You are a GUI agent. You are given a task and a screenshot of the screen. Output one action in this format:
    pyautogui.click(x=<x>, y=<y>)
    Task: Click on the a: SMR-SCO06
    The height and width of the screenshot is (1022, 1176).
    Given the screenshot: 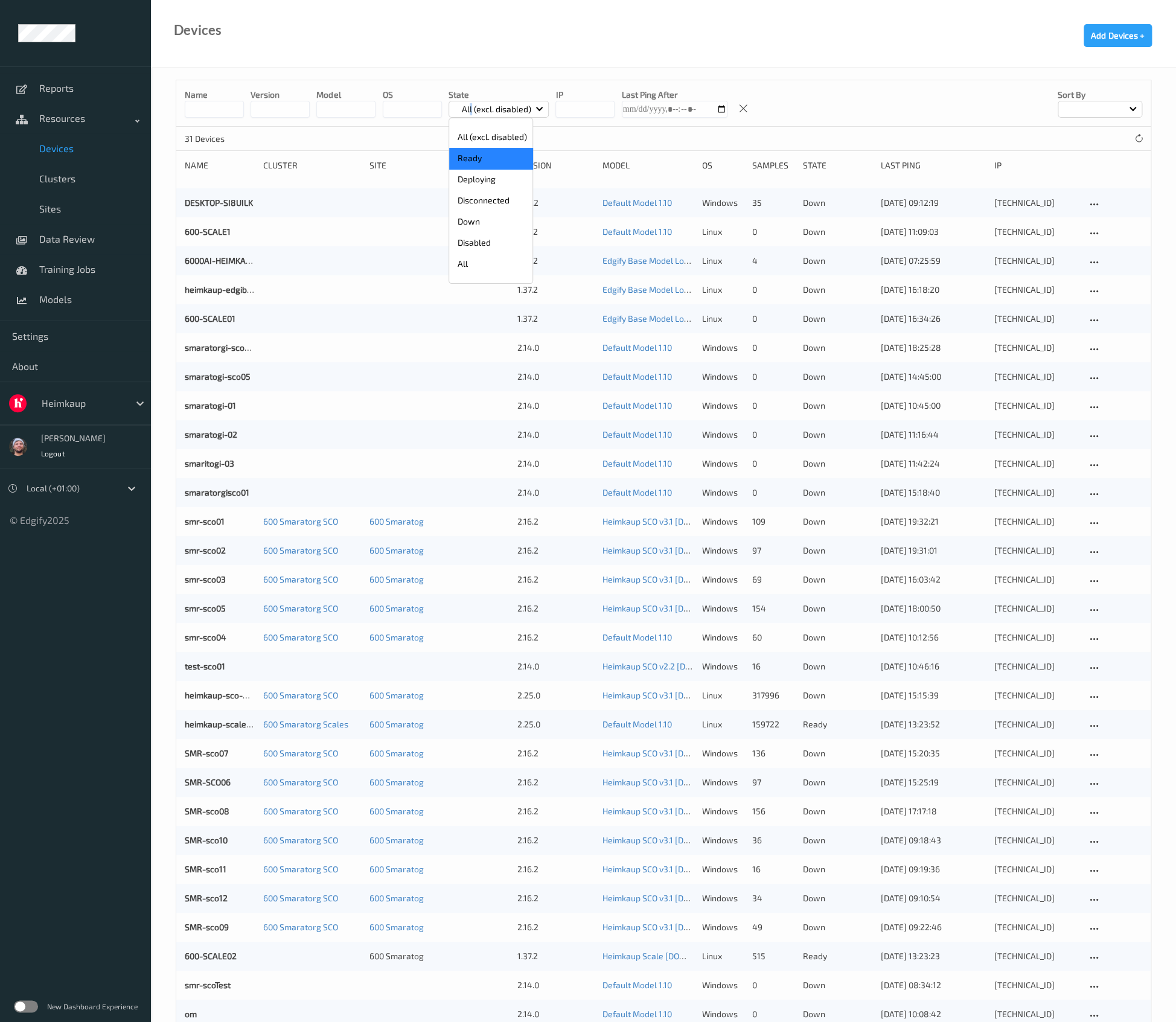 What is the action you would take?
    pyautogui.click(x=208, y=782)
    